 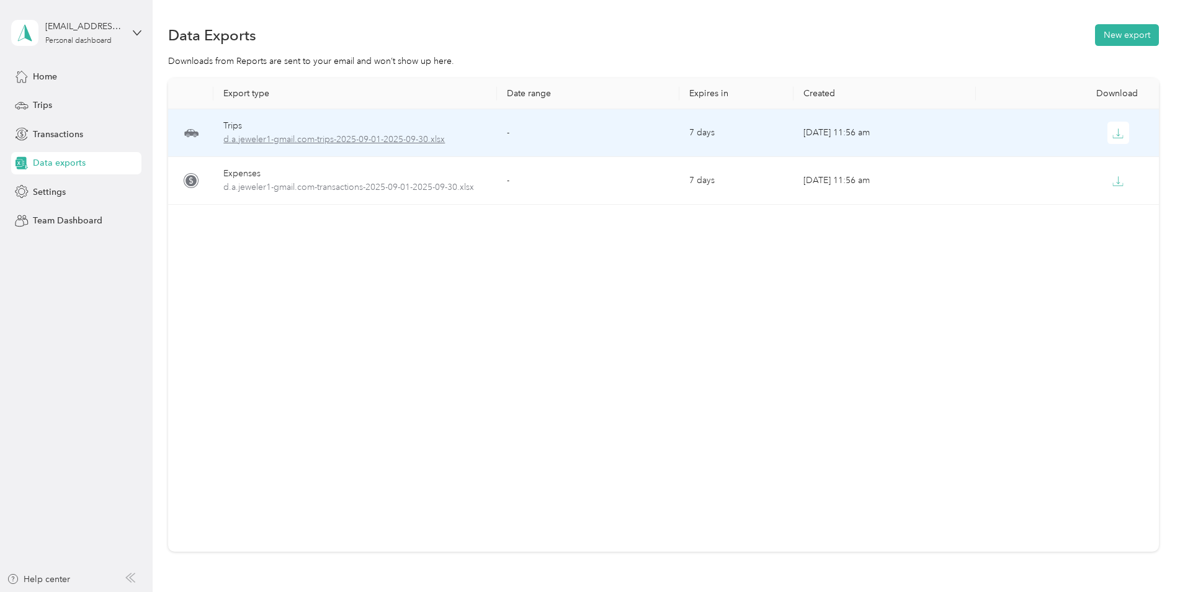 What do you see at coordinates (58, 134) in the screenshot?
I see `span: Transactions` at bounding box center [58, 134].